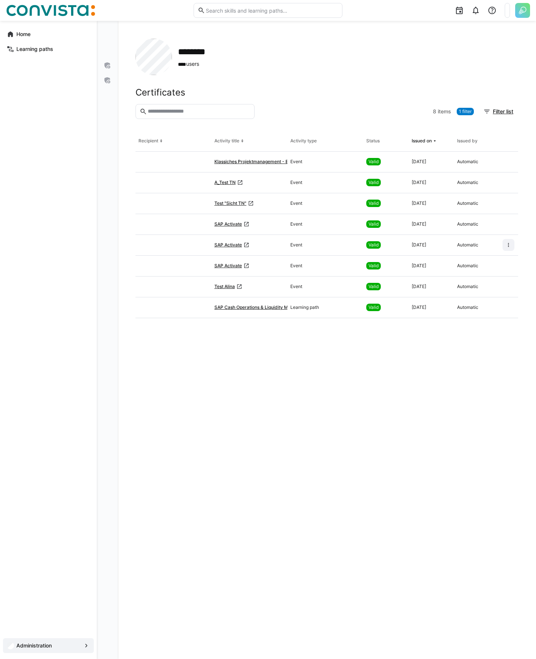 Image resolution: width=536 pixels, height=659 pixels. I want to click on a: Klassiches Projektmanagement - Essentials, so click(264, 162).